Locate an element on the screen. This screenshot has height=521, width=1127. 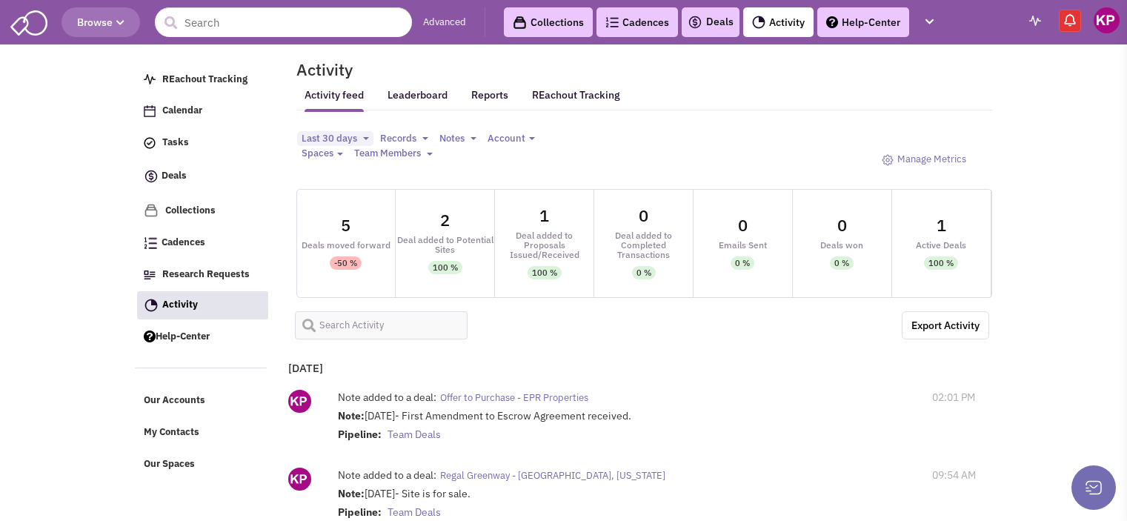
span: My Contacts is located at coordinates (171, 432).